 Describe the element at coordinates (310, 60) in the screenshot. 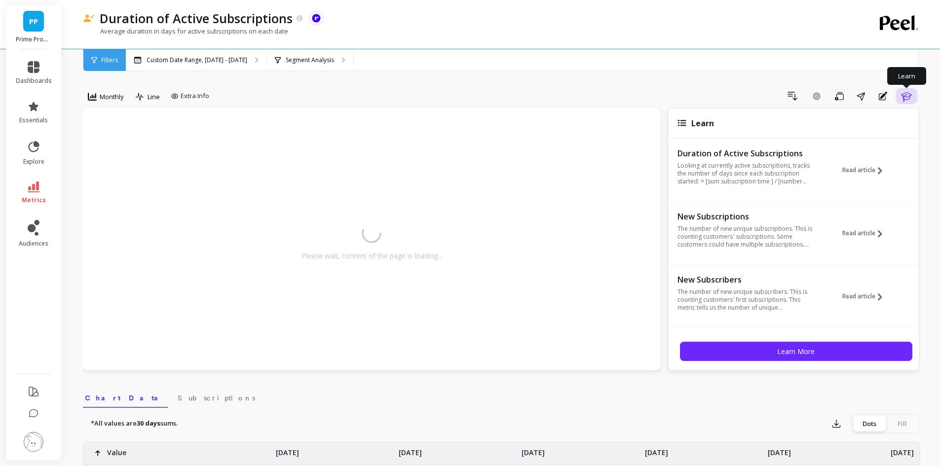

I see `p: Segment Analysis` at that location.